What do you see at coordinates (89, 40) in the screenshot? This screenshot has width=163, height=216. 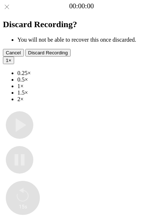 I see `li: You will not be able to recover this once discarded.` at bounding box center [89, 40].